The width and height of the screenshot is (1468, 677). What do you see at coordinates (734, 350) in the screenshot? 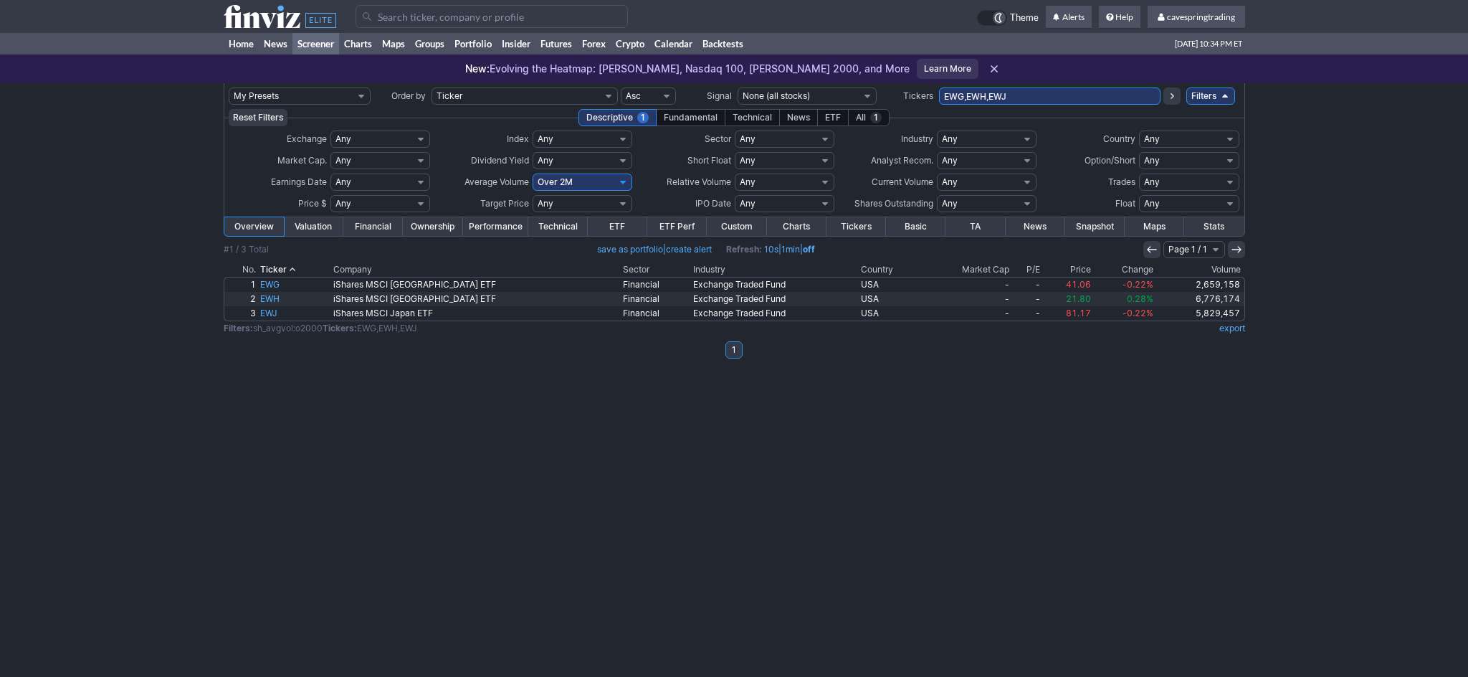
I see `a: 1` at bounding box center [734, 350].